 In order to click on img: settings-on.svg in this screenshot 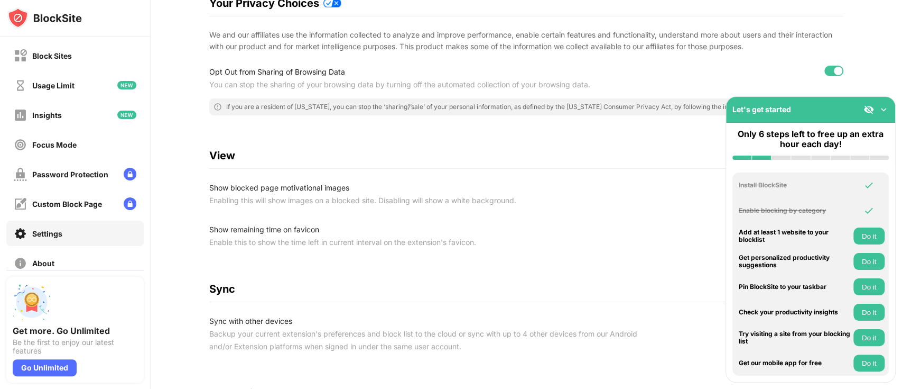, I will do `click(20, 233)`.